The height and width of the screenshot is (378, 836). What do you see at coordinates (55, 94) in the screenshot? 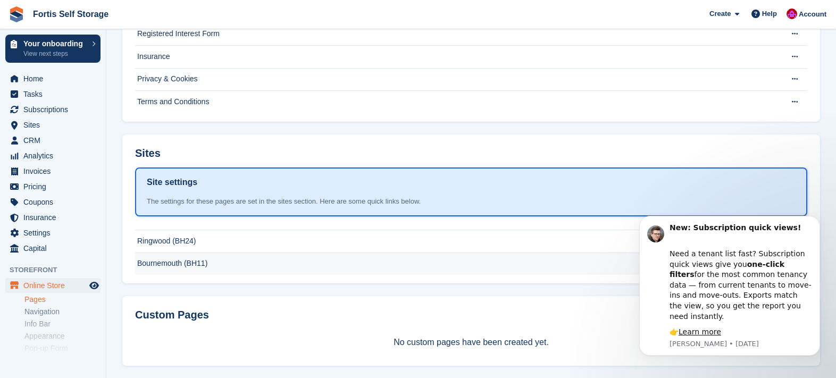
I see `span: Tasks` at bounding box center [55, 94].